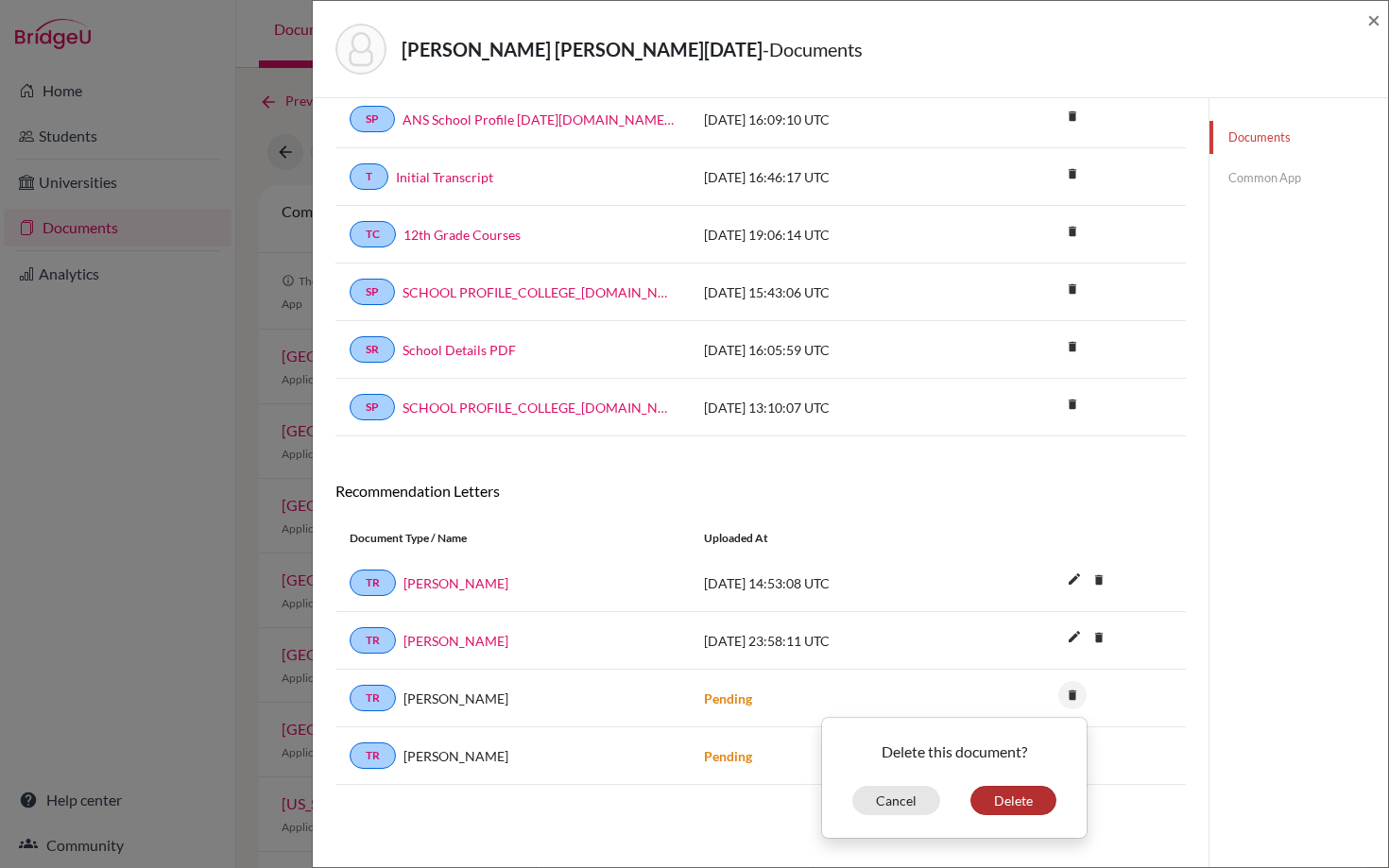 The image size is (1389, 868). Describe the element at coordinates (954, 752) in the screenshot. I see `p: Delete this document?` at that location.